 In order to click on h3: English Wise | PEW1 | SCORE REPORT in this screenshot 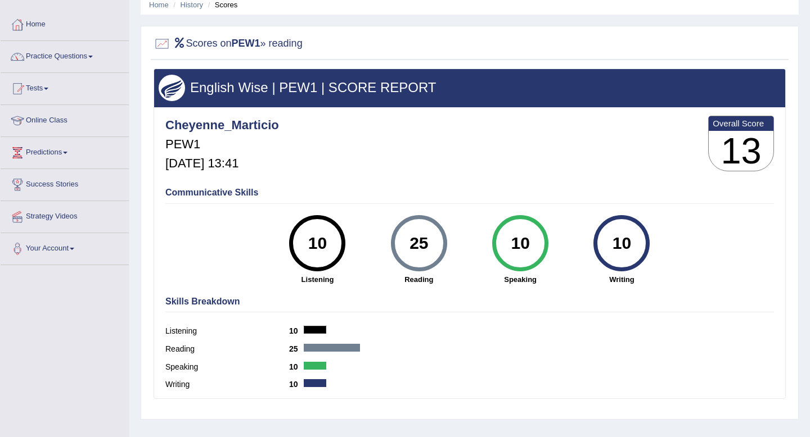, I will do `click(469, 88)`.